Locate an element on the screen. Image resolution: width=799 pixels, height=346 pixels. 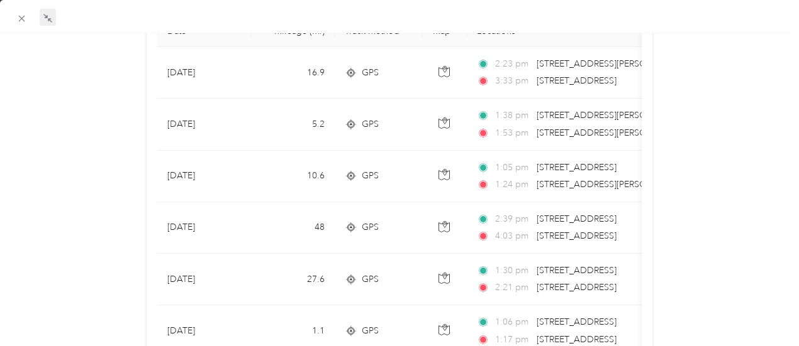
span: 1:06 pm is located at coordinates (513, 323).